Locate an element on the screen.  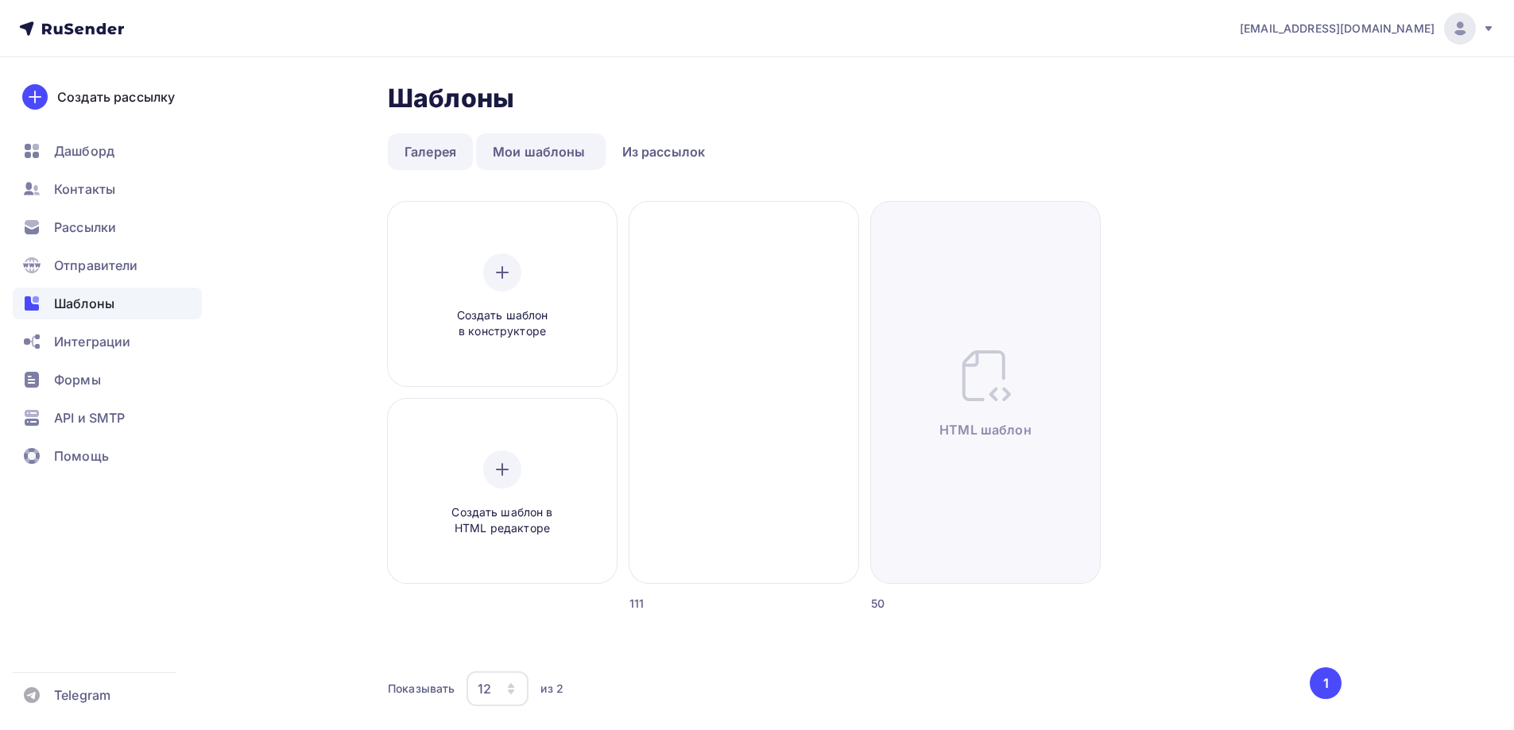
span: Рассылки is located at coordinates (85, 227).